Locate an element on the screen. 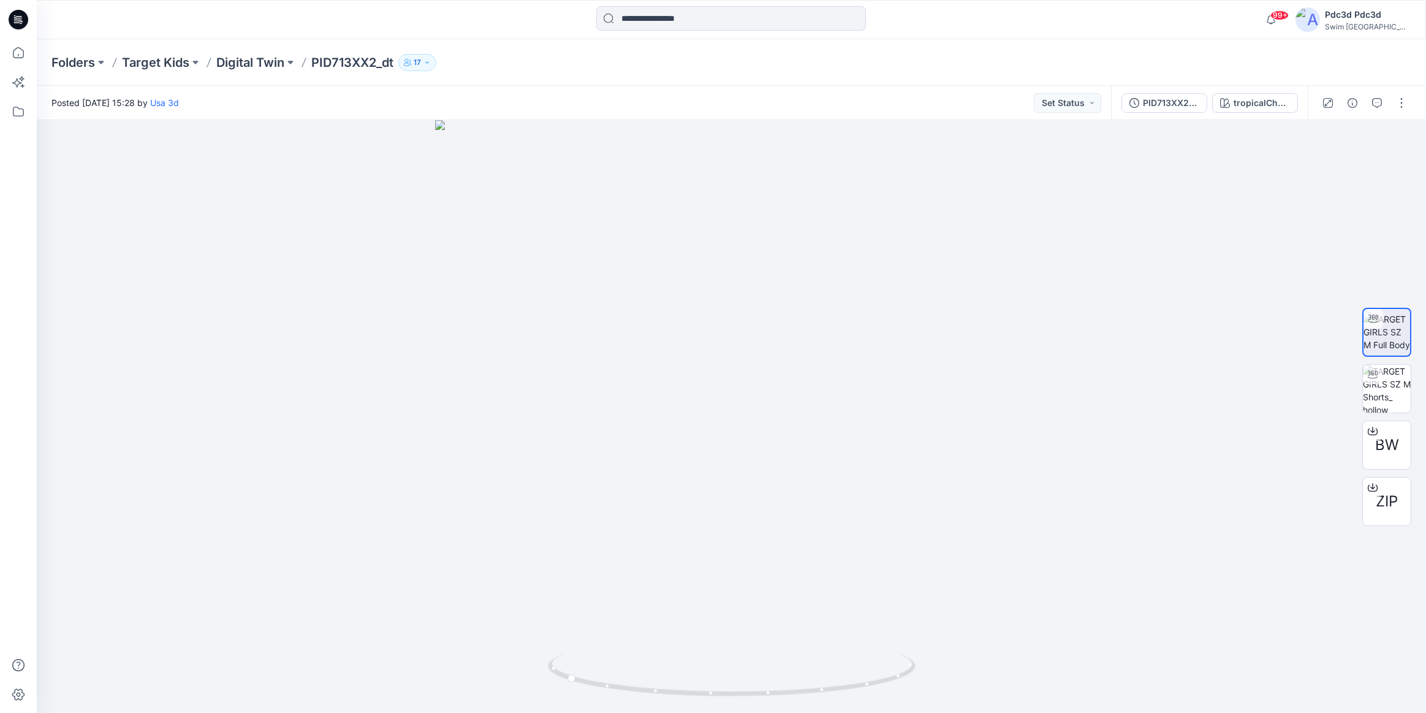 The width and height of the screenshot is (1426, 713). button: 17 is located at coordinates (417, 62).